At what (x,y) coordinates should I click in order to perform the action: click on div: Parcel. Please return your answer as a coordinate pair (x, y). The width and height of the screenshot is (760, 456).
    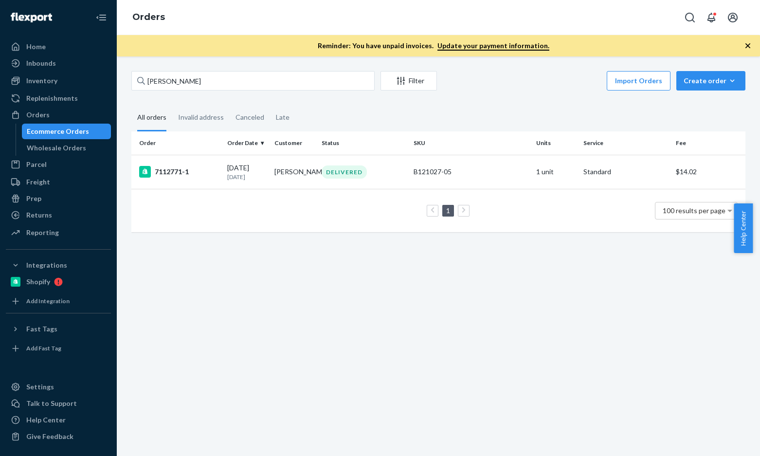
    Looking at the image, I should click on (36, 164).